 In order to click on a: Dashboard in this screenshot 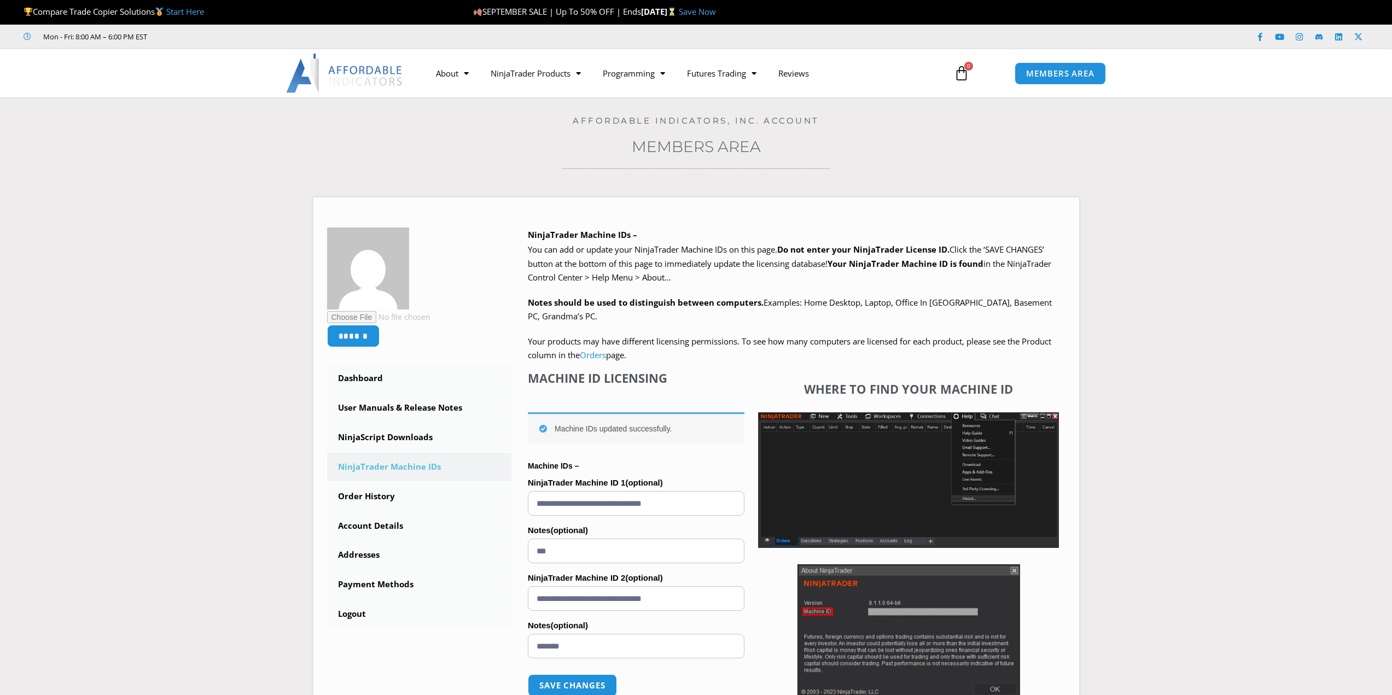, I will do `click(420, 379)`.